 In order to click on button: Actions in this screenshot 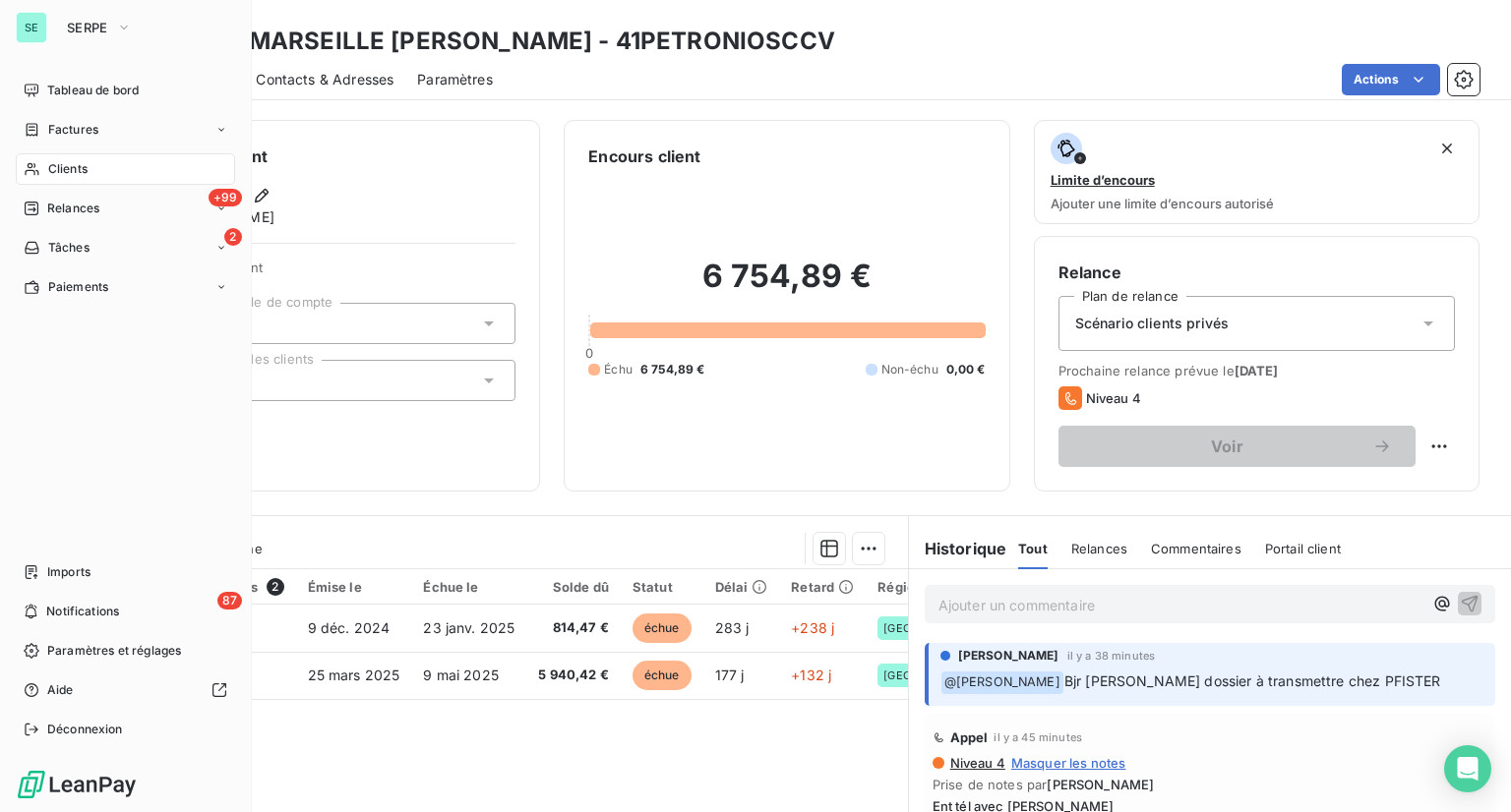, I will do `click(1391, 80)`.